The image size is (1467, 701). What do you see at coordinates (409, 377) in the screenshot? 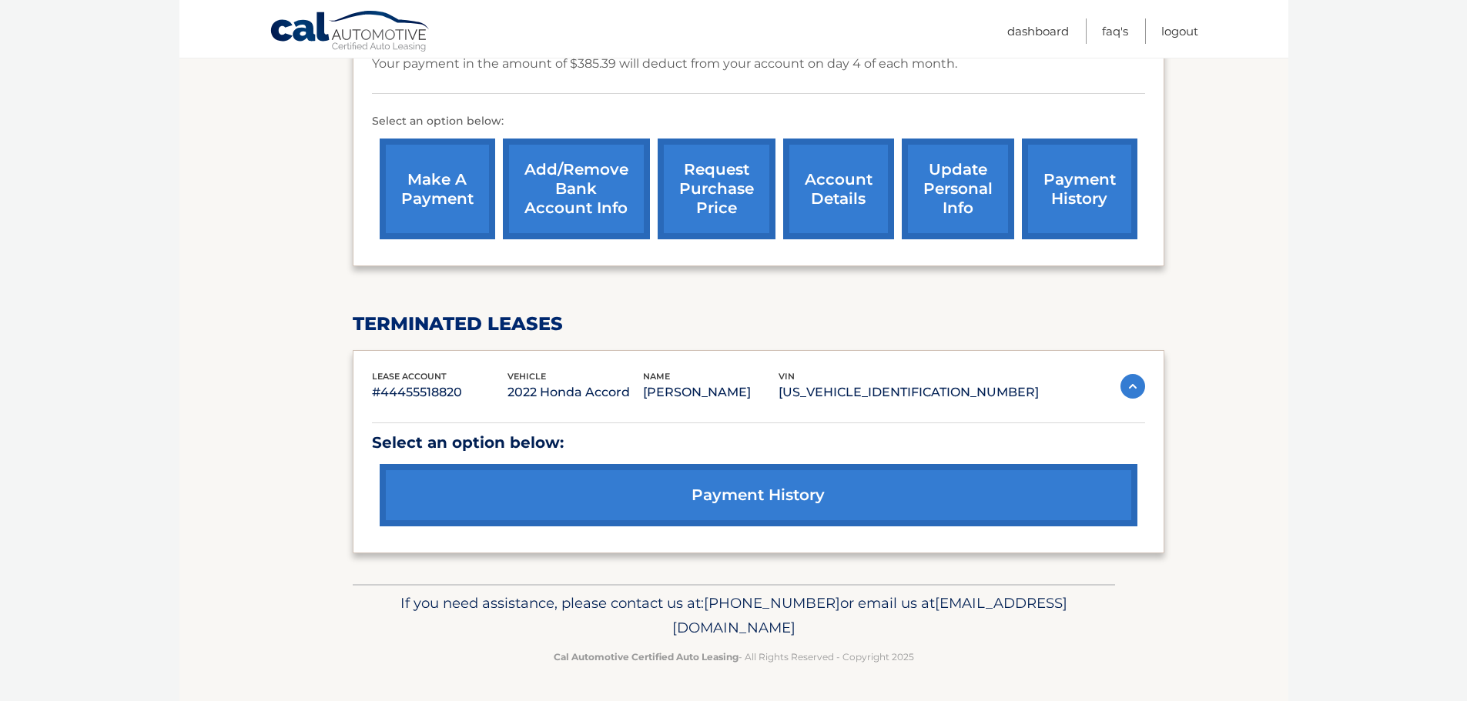
I see `span: lease account` at bounding box center [409, 377].